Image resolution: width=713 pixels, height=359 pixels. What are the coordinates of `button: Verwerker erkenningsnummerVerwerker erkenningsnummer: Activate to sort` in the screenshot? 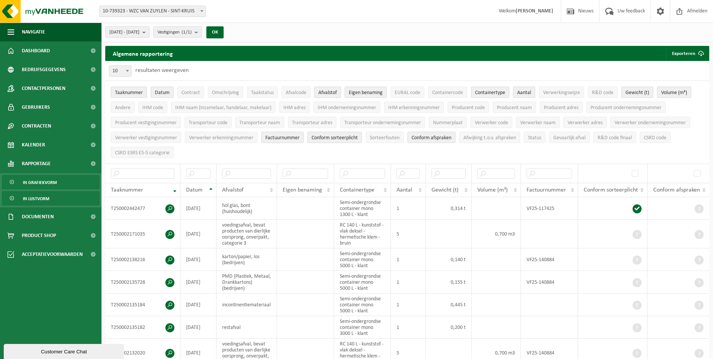 It's located at (221, 137).